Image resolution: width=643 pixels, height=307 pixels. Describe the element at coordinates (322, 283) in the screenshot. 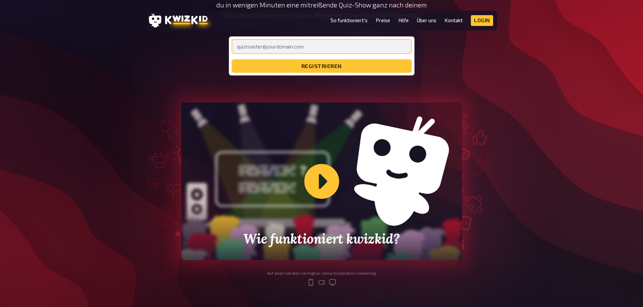

I see `svg: tablet` at that location.